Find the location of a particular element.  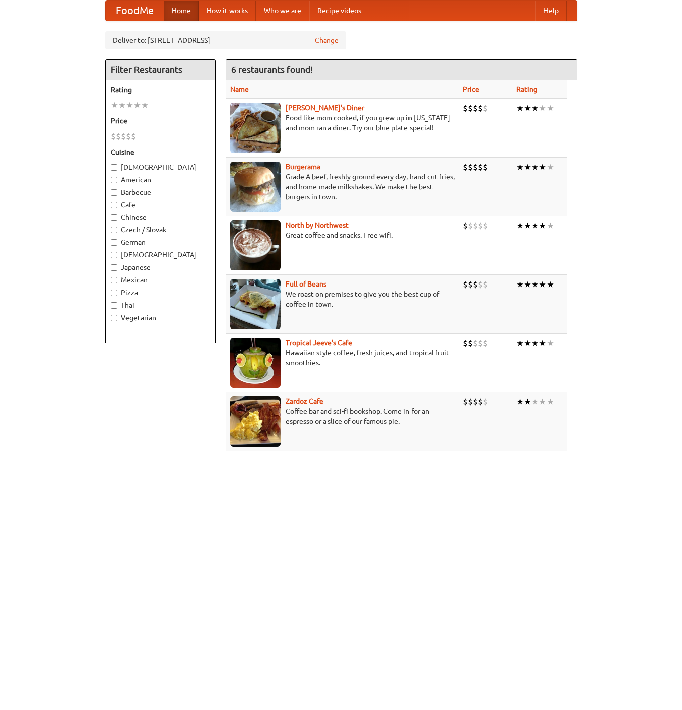

a: Tropical Jeeve's Cafe is located at coordinates (318, 343).